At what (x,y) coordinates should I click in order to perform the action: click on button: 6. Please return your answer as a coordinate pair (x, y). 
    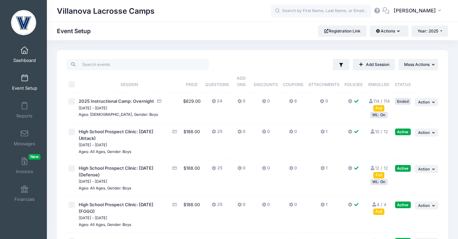
    Looking at the image, I should click on (293, 103).